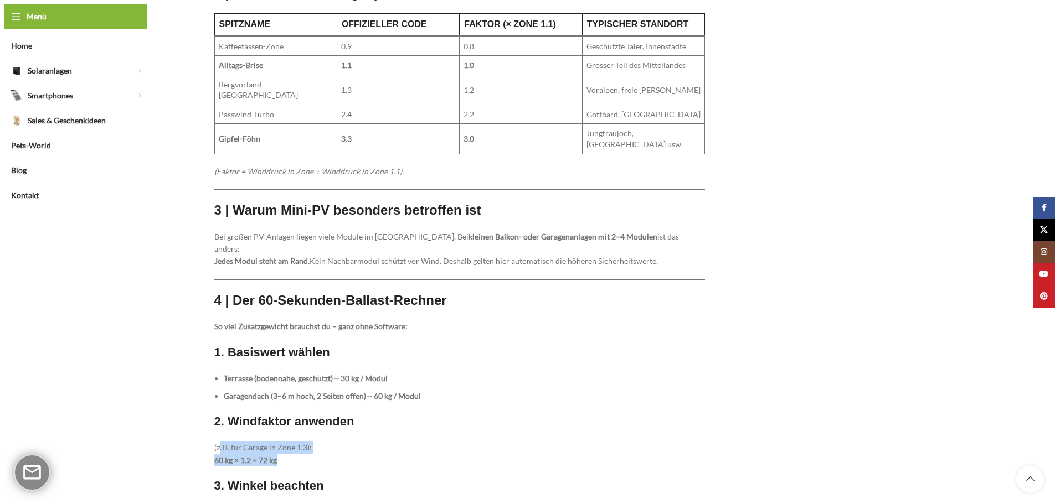  What do you see at coordinates (239, 138) in the screenshot?
I see `strong: Gipfel-Föhn` at bounding box center [239, 138].